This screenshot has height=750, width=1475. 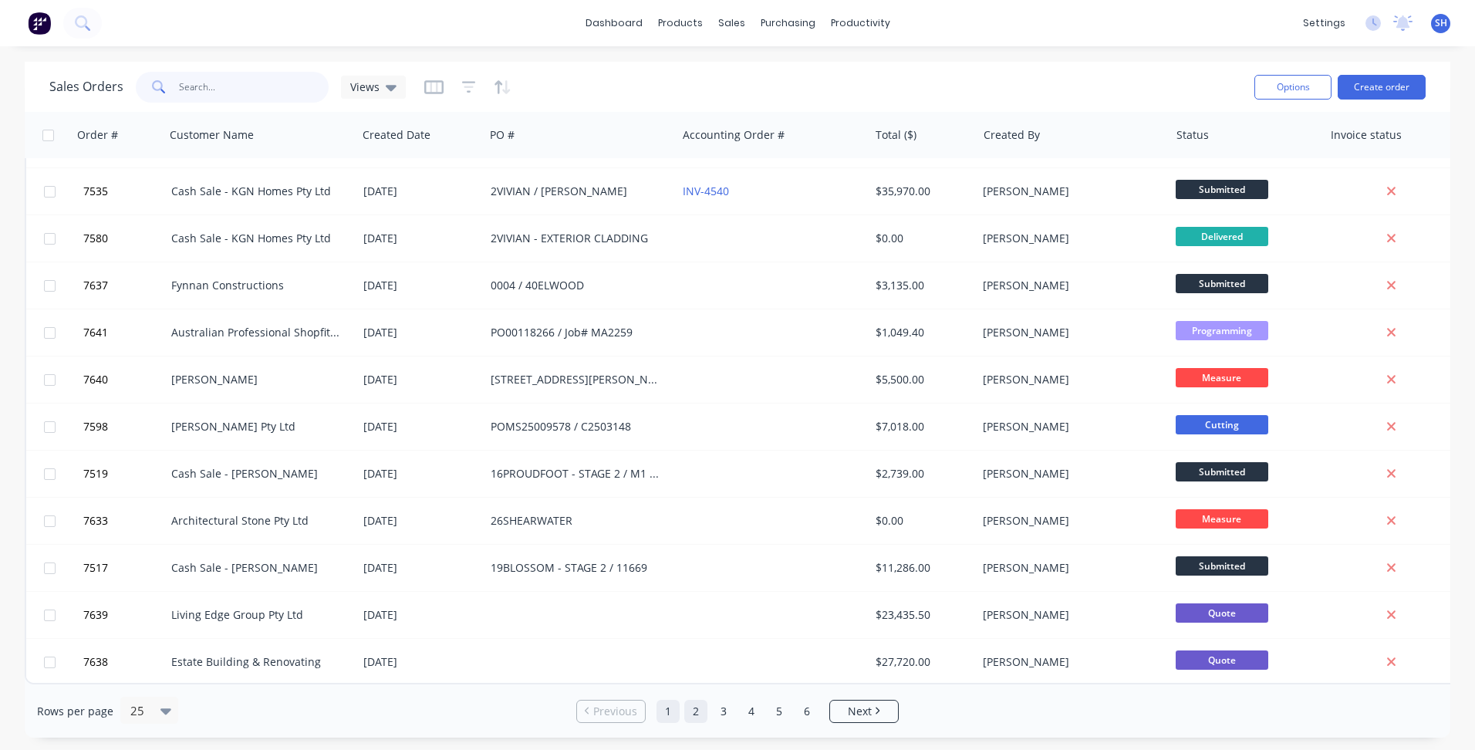 I want to click on div: Total ($), so click(x=896, y=135).